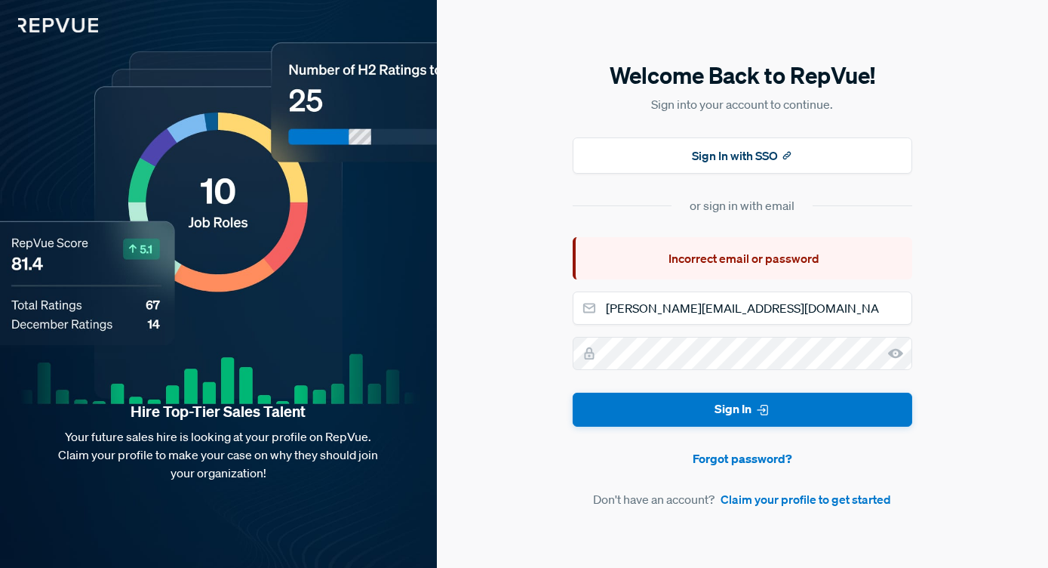 Image resolution: width=1048 pixels, height=568 pixels. What do you see at coordinates (743, 458) in the screenshot?
I see `a: Forgot password?` at bounding box center [743, 458].